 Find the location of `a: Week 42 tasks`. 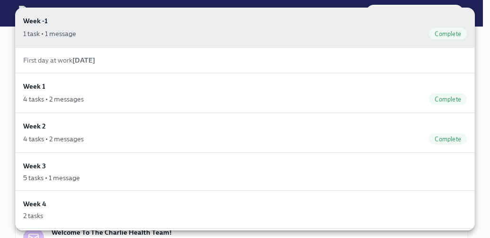

a: Week 42 tasks is located at coordinates (245, 209).